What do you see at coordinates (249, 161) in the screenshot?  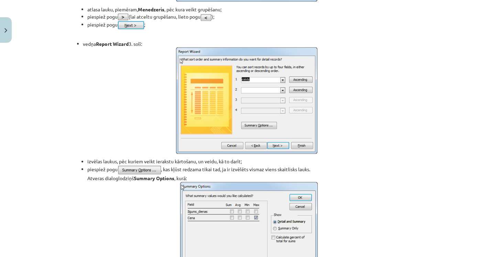 I see `li: izvēlas laukus, pēc kuriem veikt ierakstu kārtošanu, un veidu, kā to darīt;` at bounding box center [249, 161].